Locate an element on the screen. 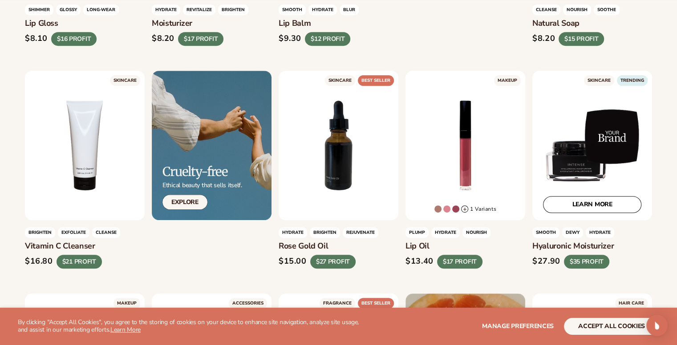 The image size is (677, 345). div: $21 PROFIT is located at coordinates (79, 262).